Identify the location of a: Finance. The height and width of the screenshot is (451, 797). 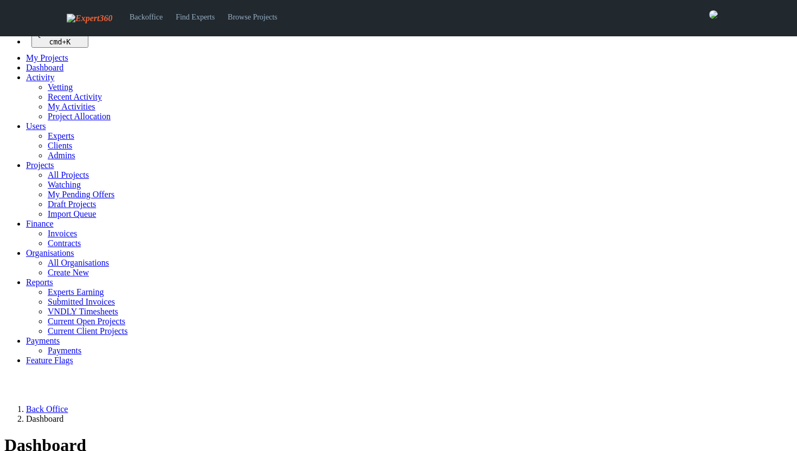
(40, 223).